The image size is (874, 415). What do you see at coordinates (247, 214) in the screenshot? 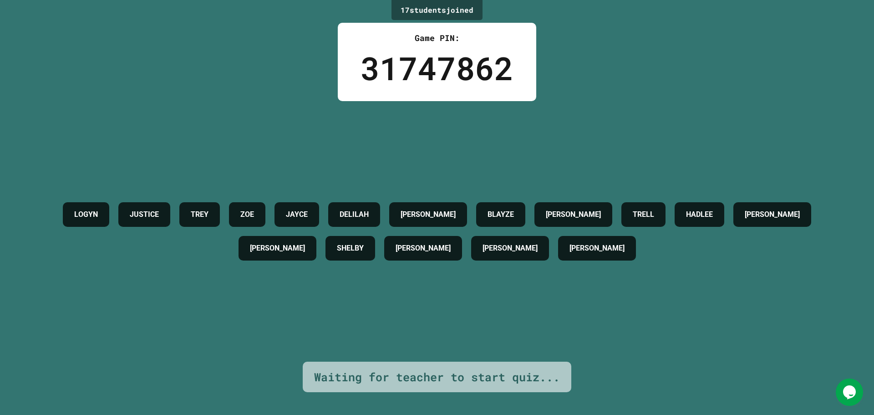
I see `h4: ZOE` at bounding box center [247, 214].